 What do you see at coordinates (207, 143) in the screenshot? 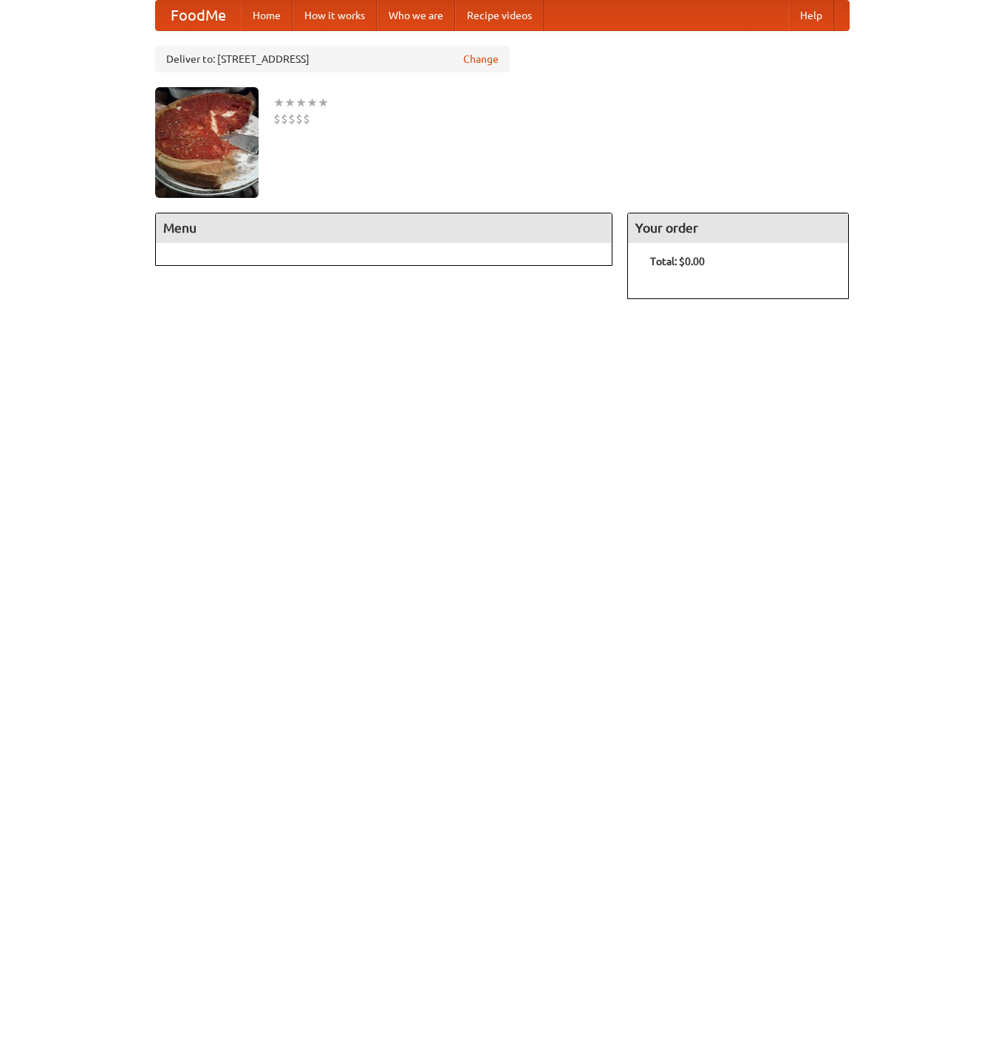
I see `img: angular.jpg` at bounding box center [207, 143].